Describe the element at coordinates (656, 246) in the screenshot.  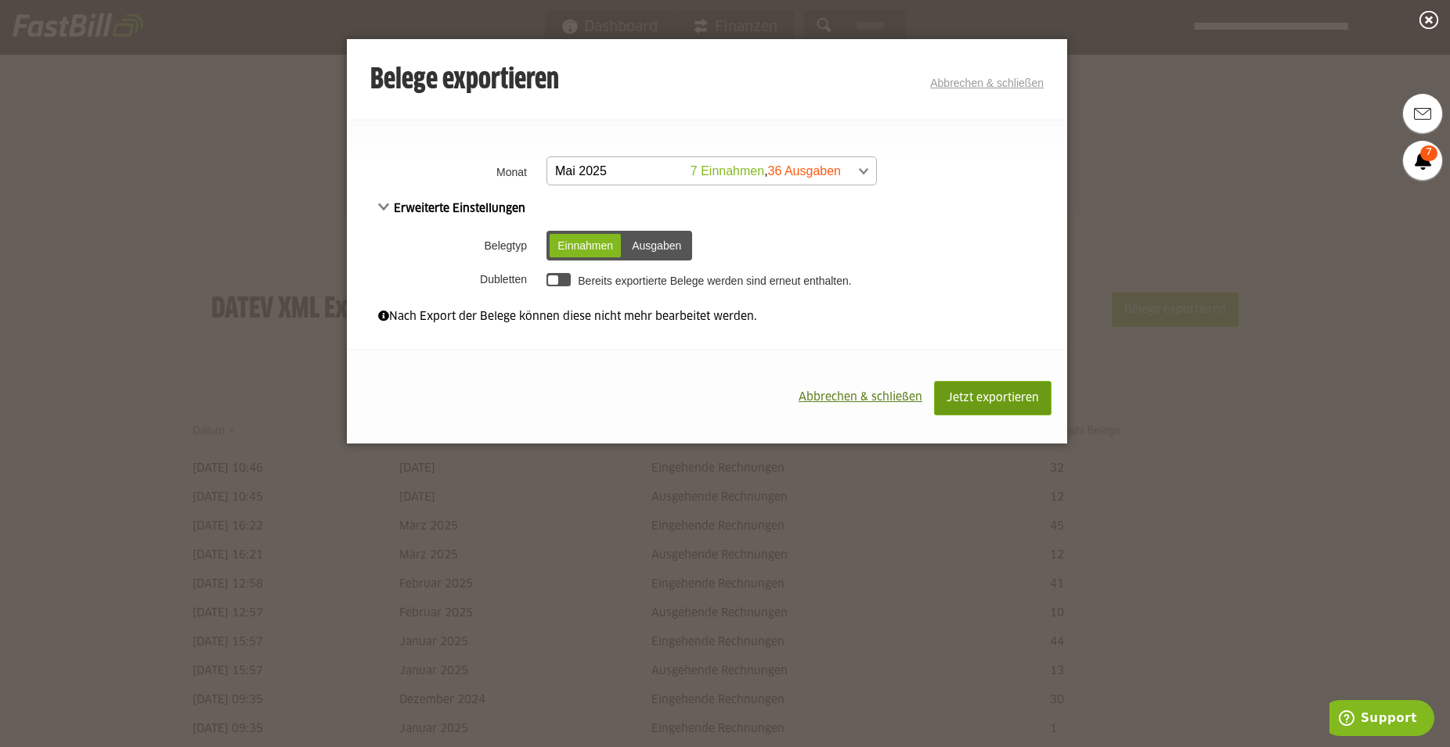
I see `div: Ausgaben` at that location.